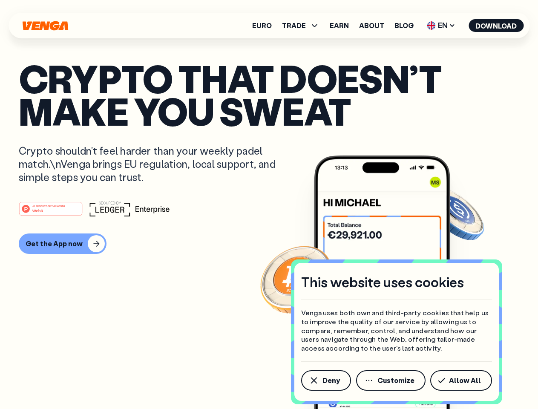  I want to click on span: Allow All, so click(465, 381).